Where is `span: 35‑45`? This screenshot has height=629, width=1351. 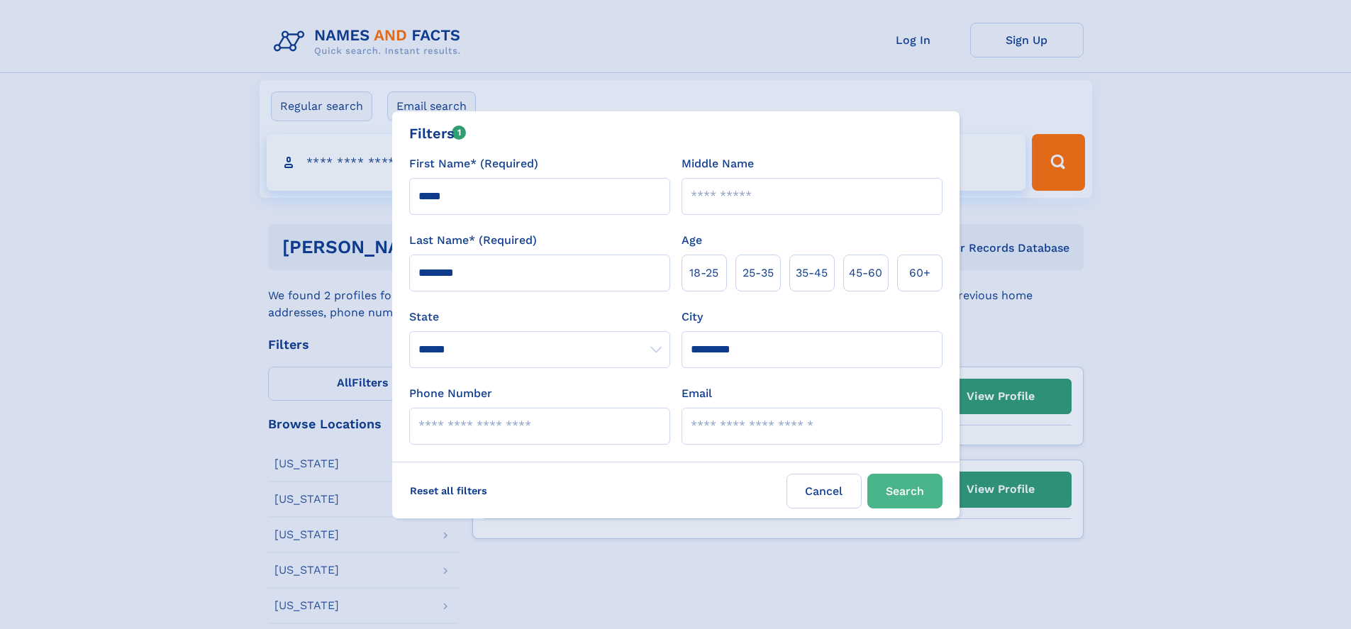
span: 35‑45 is located at coordinates (812, 273).